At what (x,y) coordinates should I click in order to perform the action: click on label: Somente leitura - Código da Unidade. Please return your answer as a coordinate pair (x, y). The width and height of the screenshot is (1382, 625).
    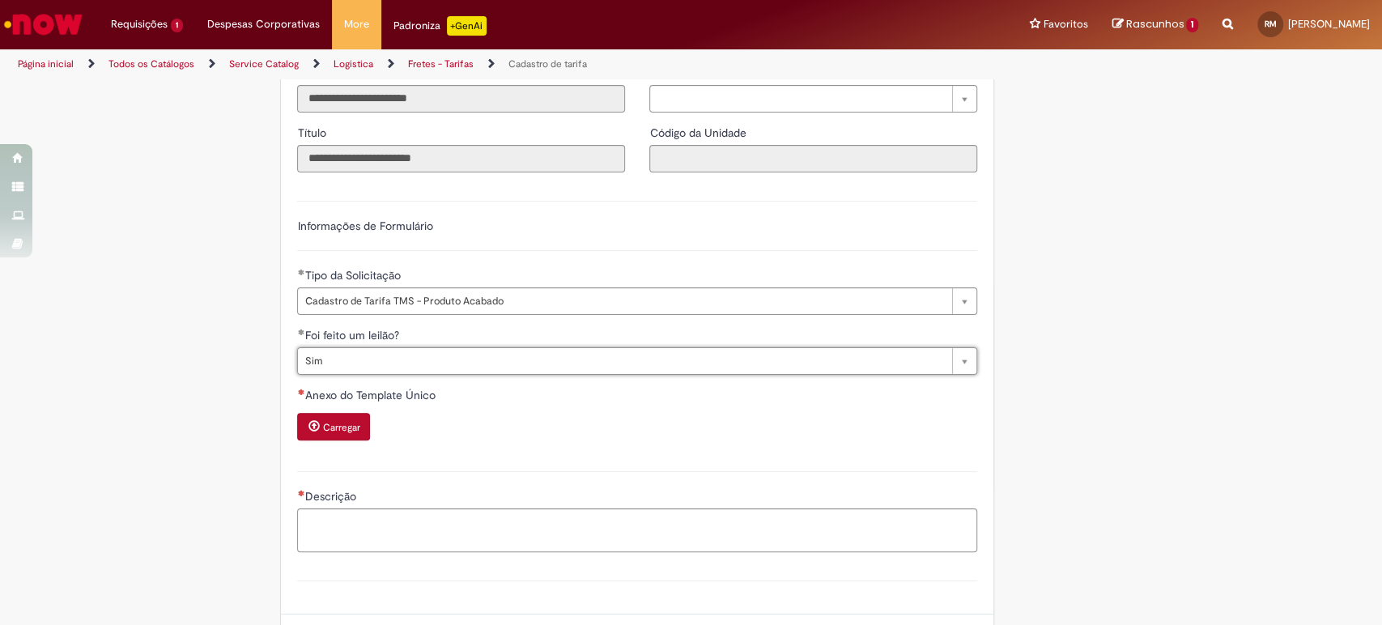
    Looking at the image, I should click on (699, 133).